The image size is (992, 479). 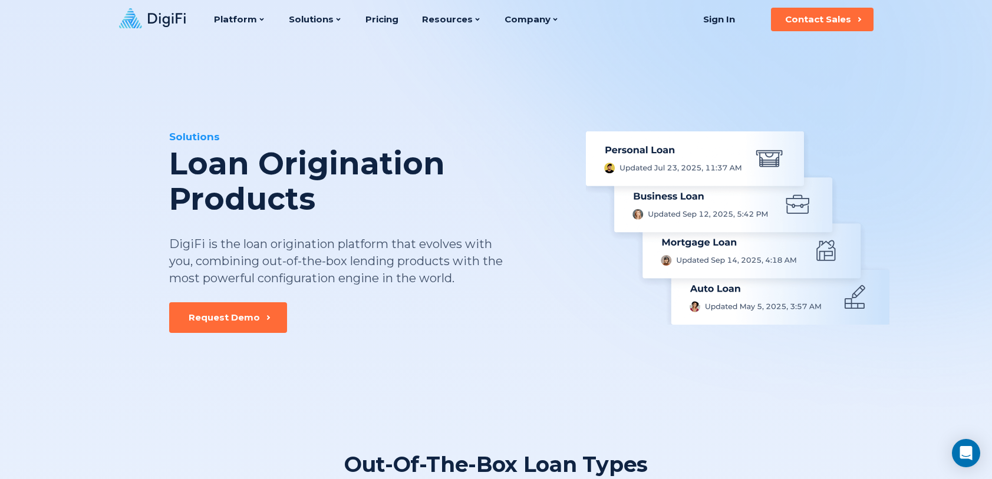 I want to click on div: Solutions, so click(x=367, y=137).